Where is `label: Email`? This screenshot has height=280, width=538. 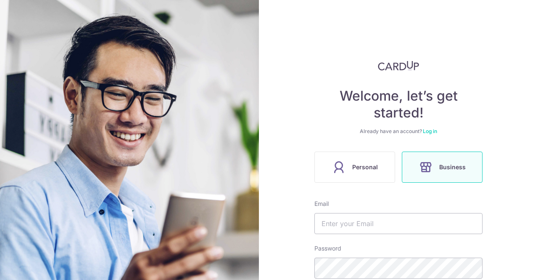 label: Email is located at coordinates (322, 203).